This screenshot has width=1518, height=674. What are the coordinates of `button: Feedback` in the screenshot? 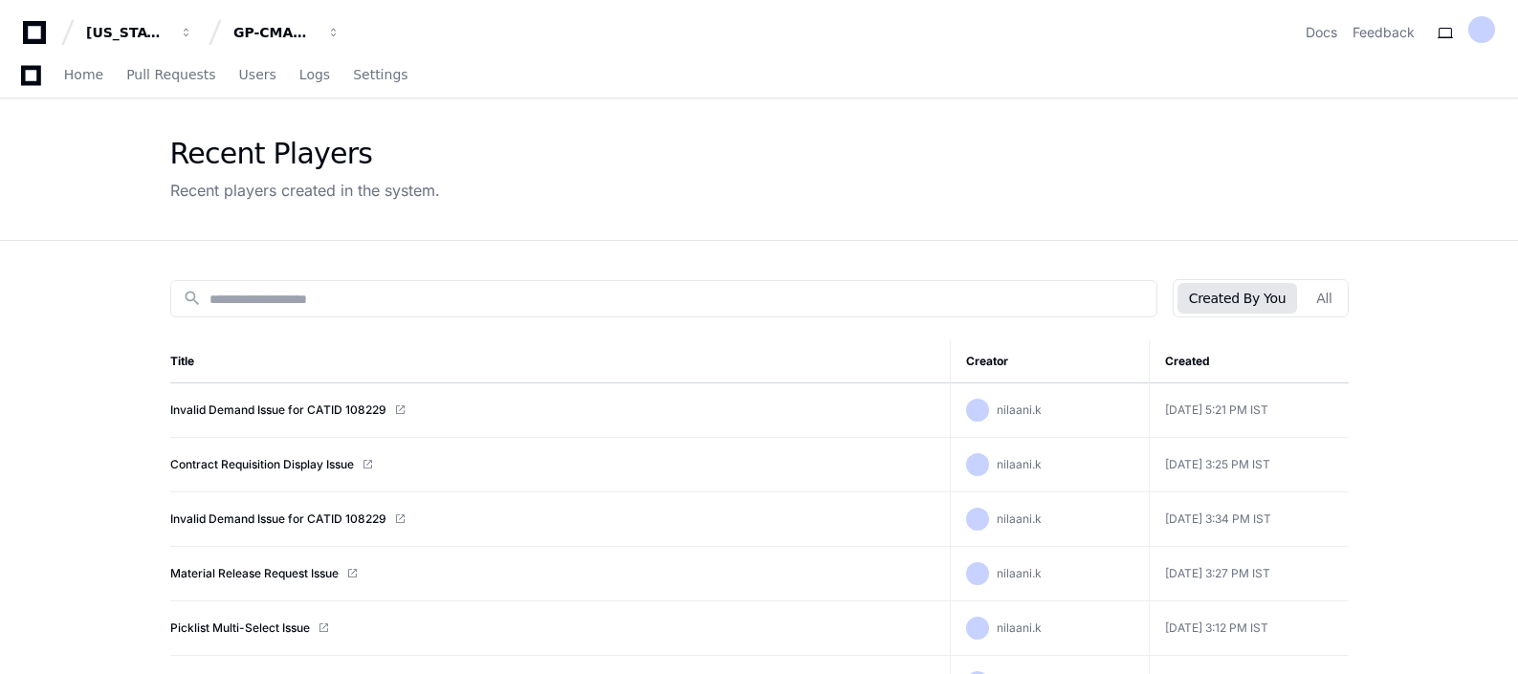 It's located at (1383, 33).